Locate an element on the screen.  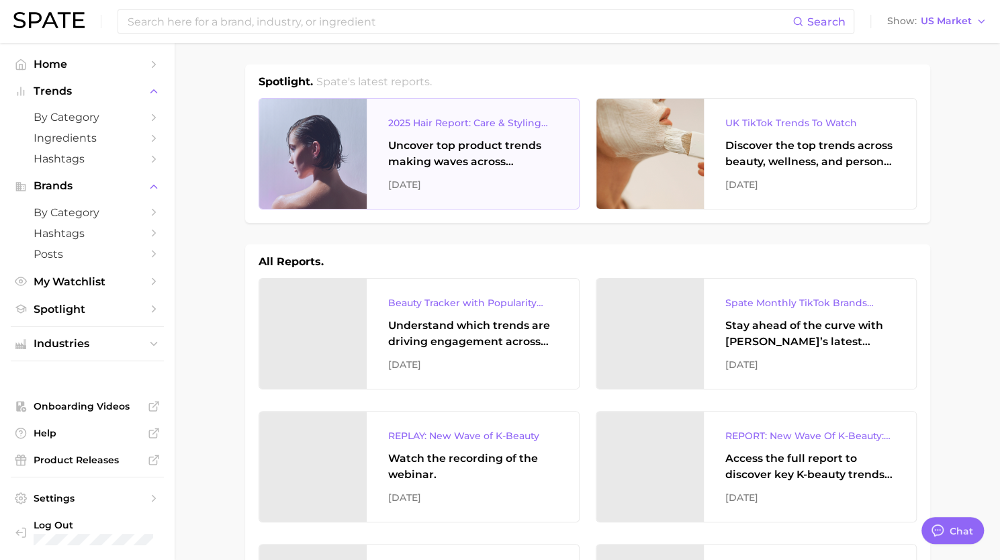
input: Search here for a brand, industry, or ingredient is located at coordinates (460, 21).